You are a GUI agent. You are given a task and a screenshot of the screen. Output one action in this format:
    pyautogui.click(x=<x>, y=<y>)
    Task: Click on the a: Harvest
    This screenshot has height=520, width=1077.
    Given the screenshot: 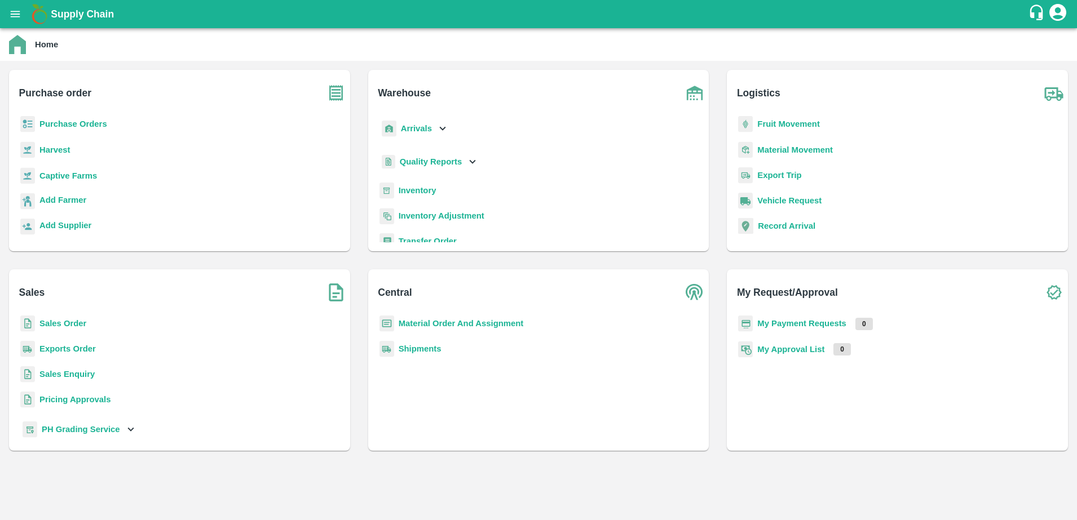 What is the action you would take?
    pyautogui.click(x=55, y=150)
    